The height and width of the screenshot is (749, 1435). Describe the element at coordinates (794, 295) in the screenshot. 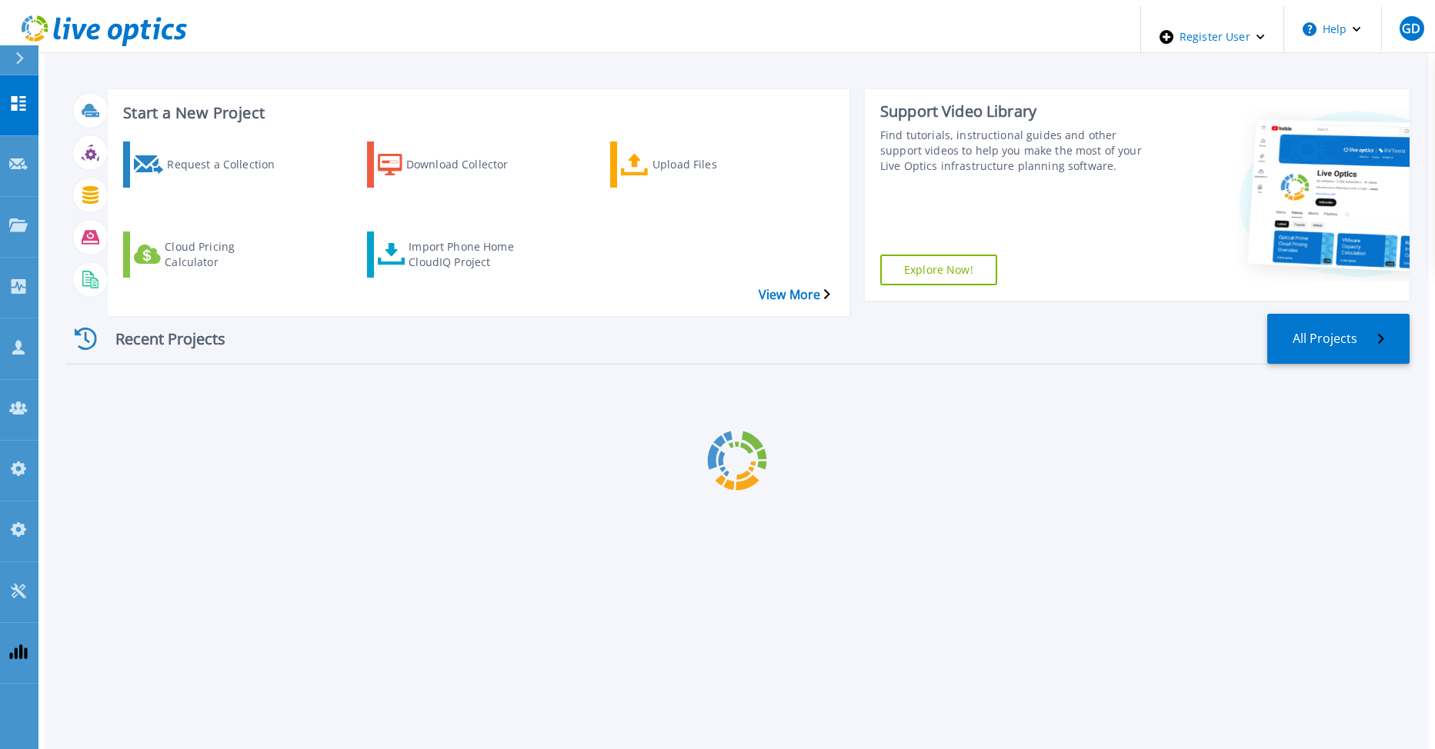

I see `a: View More` at that location.